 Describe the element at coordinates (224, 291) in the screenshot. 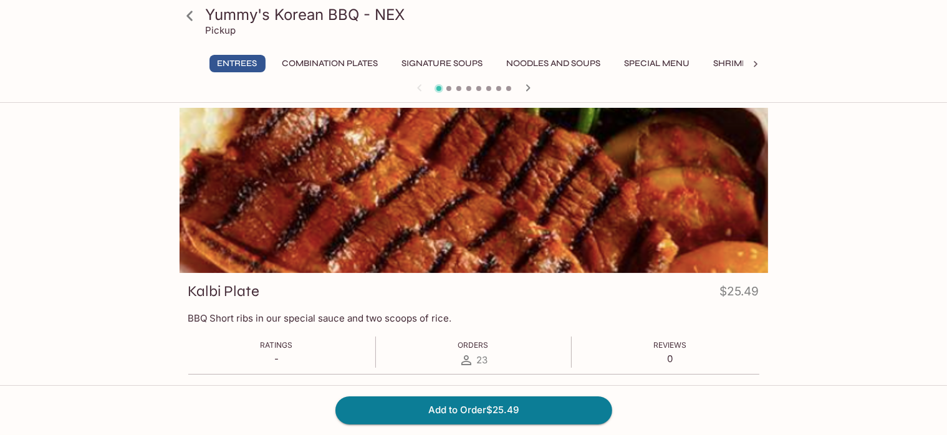

I see `h3: Kalbi Plate` at that location.